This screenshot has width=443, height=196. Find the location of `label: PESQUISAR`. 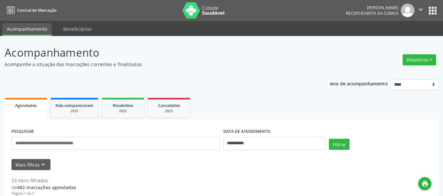

label: PESQUISAR is located at coordinates (23, 132).